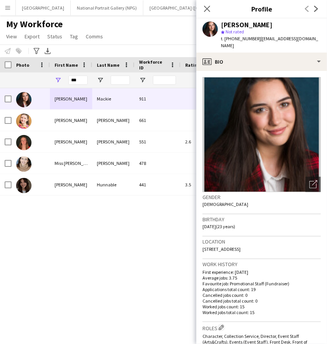 This screenshot has height=344, width=327. What do you see at coordinates (32, 36) in the screenshot?
I see `a: Export` at bounding box center [32, 36].